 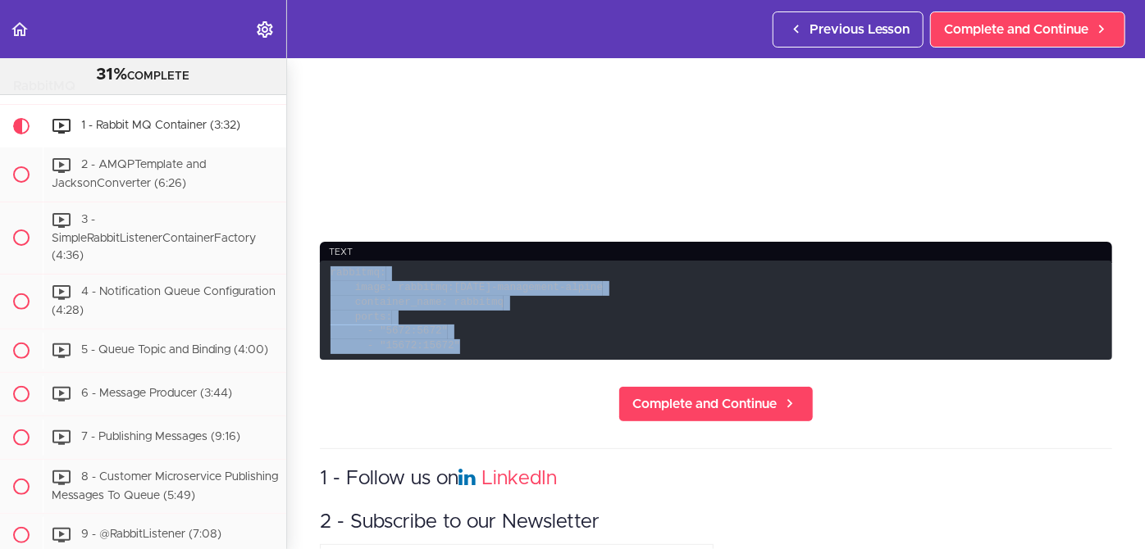 What do you see at coordinates (151, 535) in the screenshot?
I see `span: 9 - @RabbitListener (7:08)` at bounding box center [151, 535].